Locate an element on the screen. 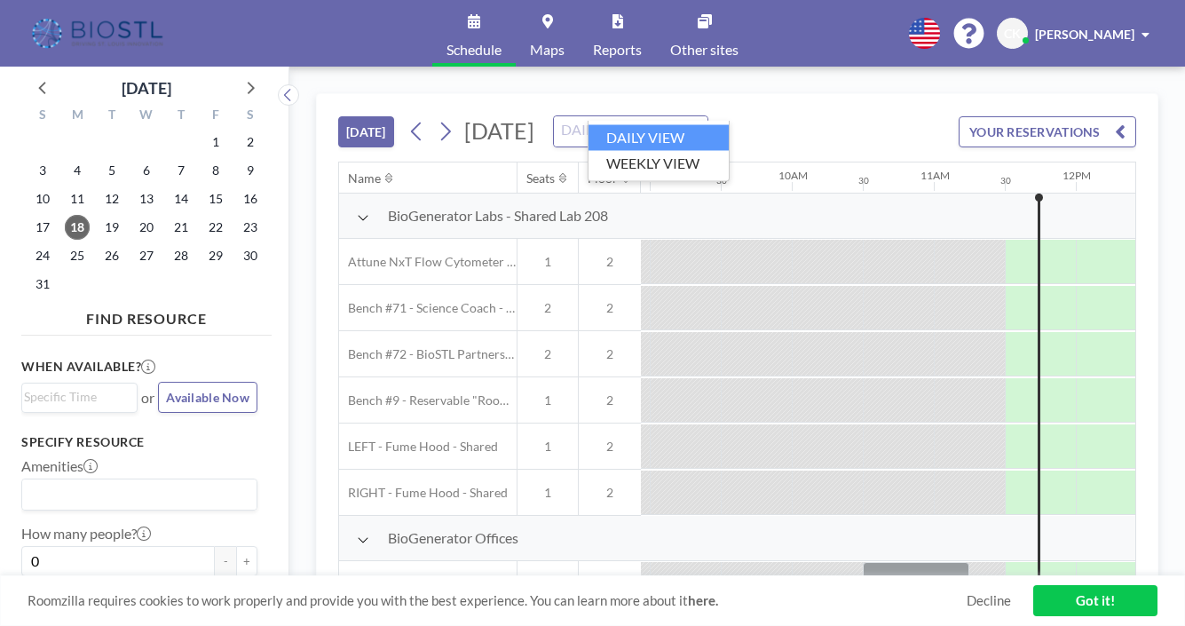  span: BioGenerator Labs - Shared Lab 208 is located at coordinates (498, 216).